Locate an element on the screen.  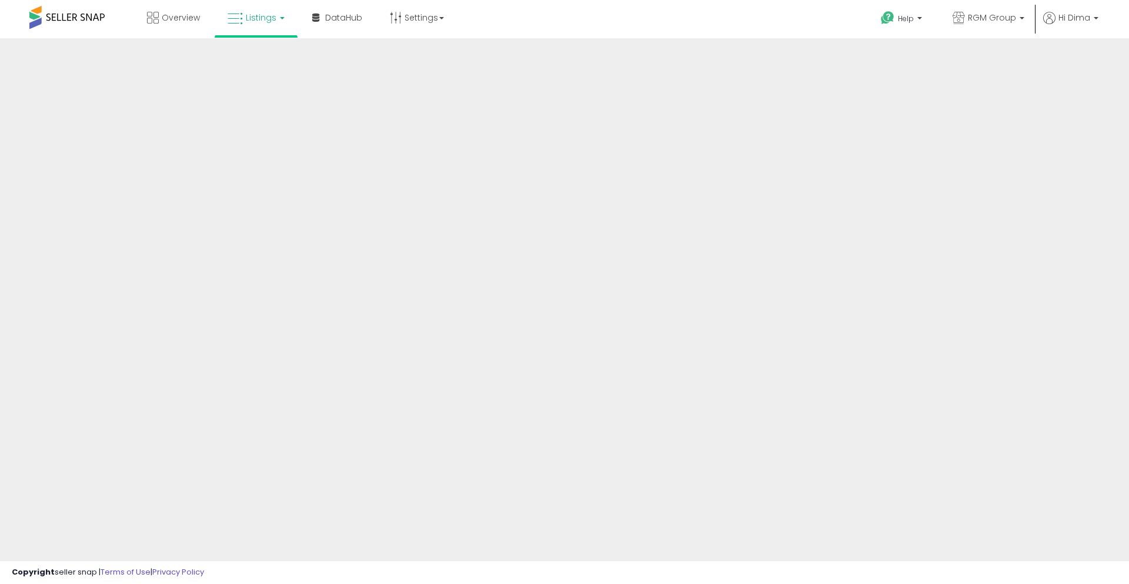
a: Hi Dima is located at coordinates (1071, 25).